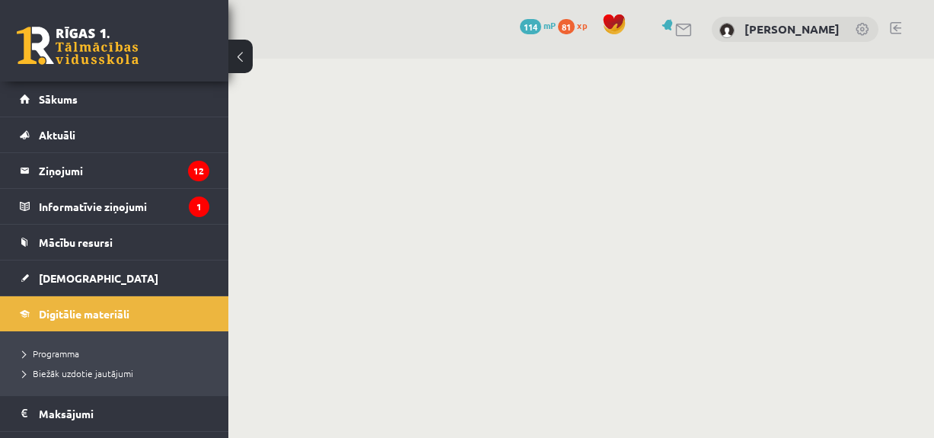  What do you see at coordinates (581, 25) in the screenshot?
I see `span: xp` at bounding box center [581, 25].